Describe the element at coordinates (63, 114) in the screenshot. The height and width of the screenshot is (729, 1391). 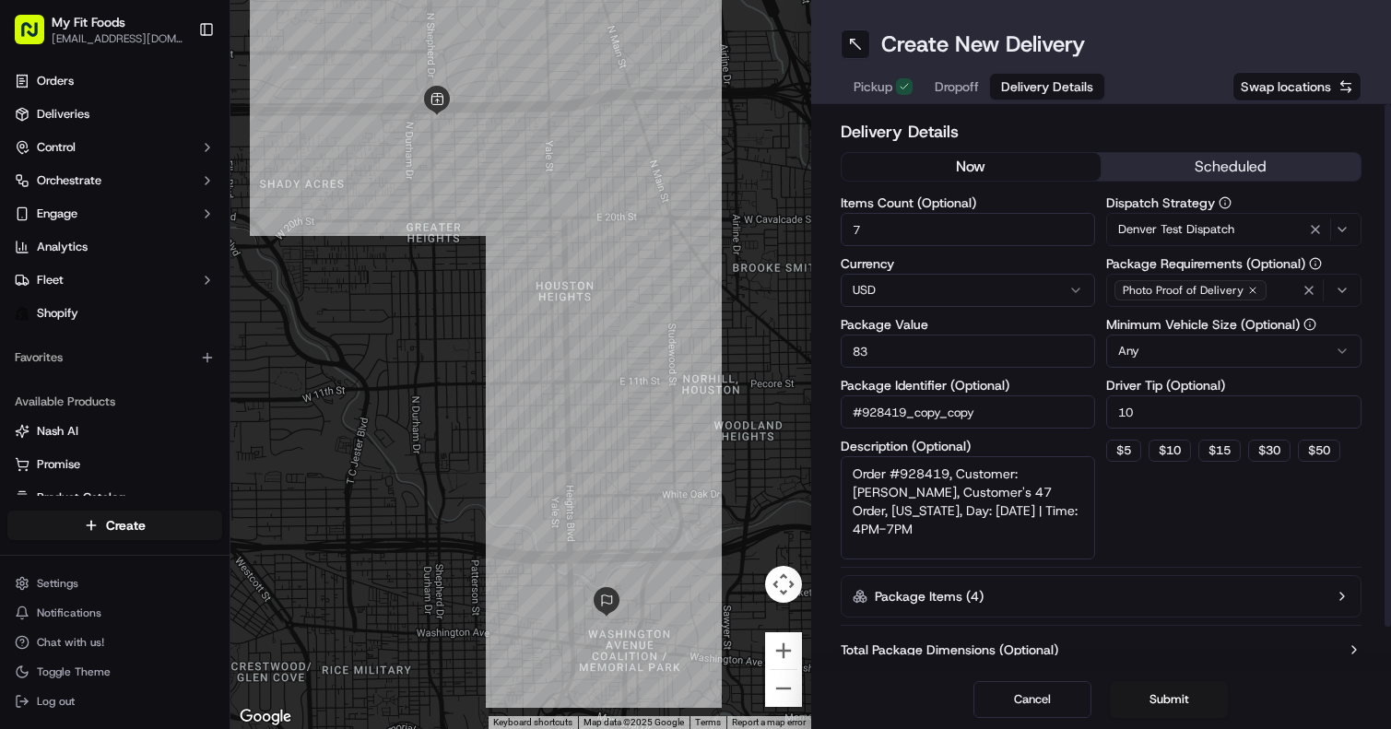
I see `span: Deliveries` at that location.